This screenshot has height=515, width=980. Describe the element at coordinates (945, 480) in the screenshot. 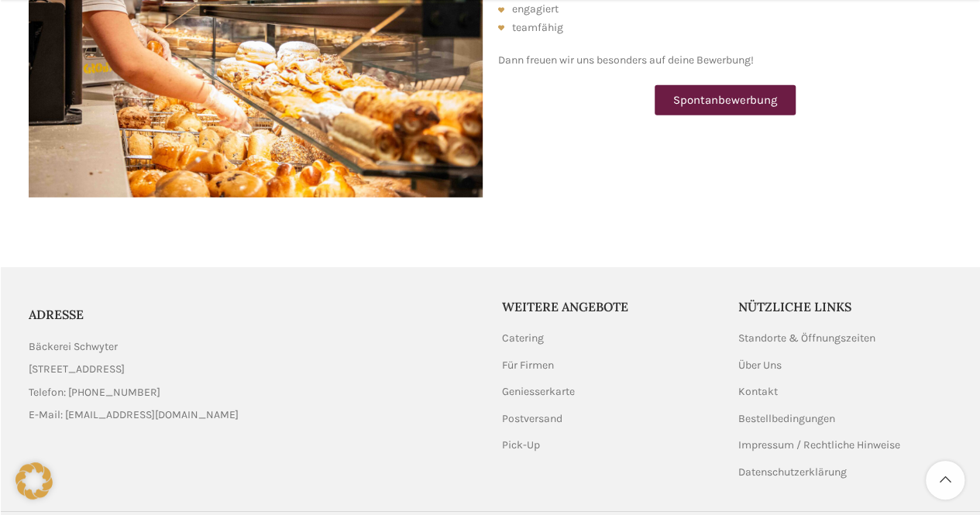

I see `a: Scroll to top button` at that location.